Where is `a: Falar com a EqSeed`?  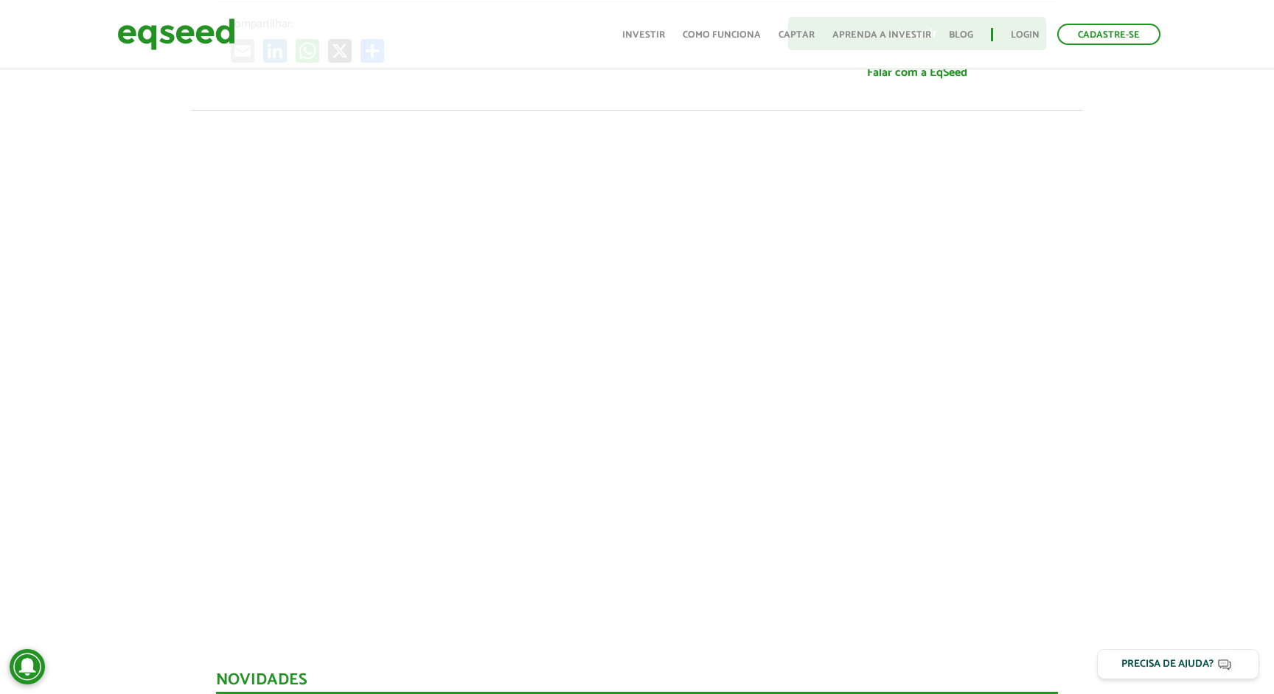 a: Falar com a EqSeed is located at coordinates (917, 72).